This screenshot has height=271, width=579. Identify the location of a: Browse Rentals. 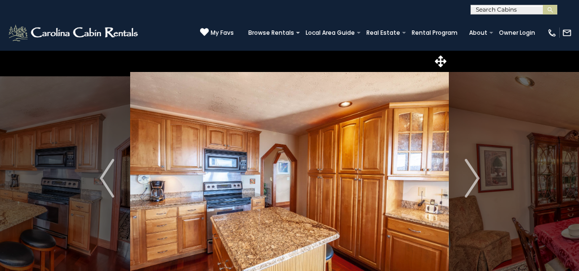
(271, 33).